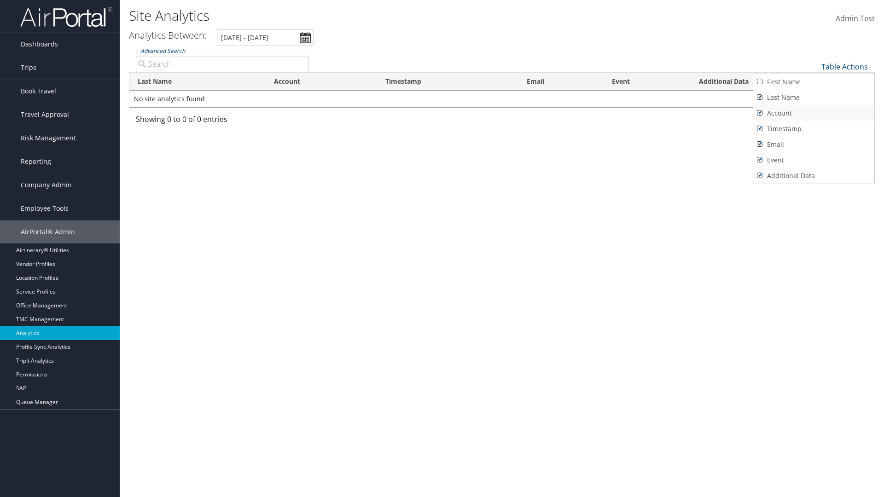 This screenshot has width=884, height=497. Describe the element at coordinates (36, 162) in the screenshot. I see `span: Reporting` at that location.